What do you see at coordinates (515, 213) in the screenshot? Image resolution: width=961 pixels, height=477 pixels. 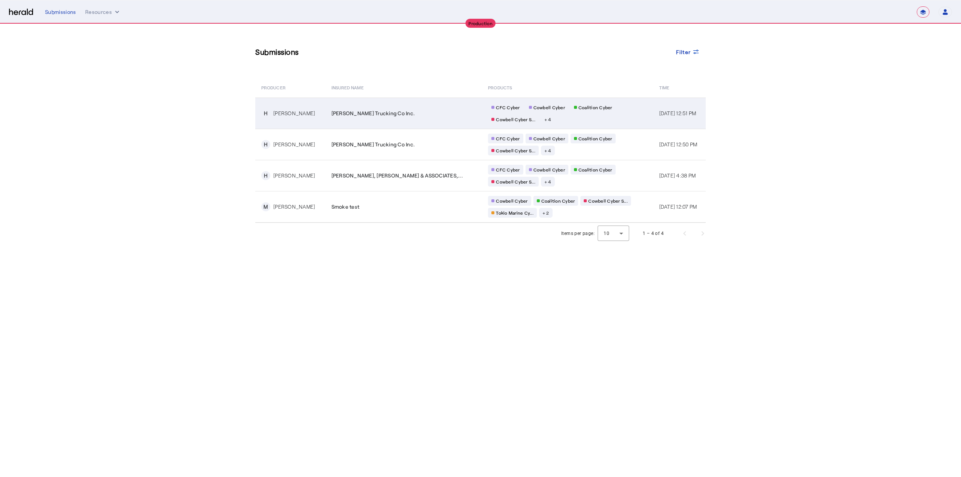 I see `span: Tokio Marine Cy...` at bounding box center [515, 213].